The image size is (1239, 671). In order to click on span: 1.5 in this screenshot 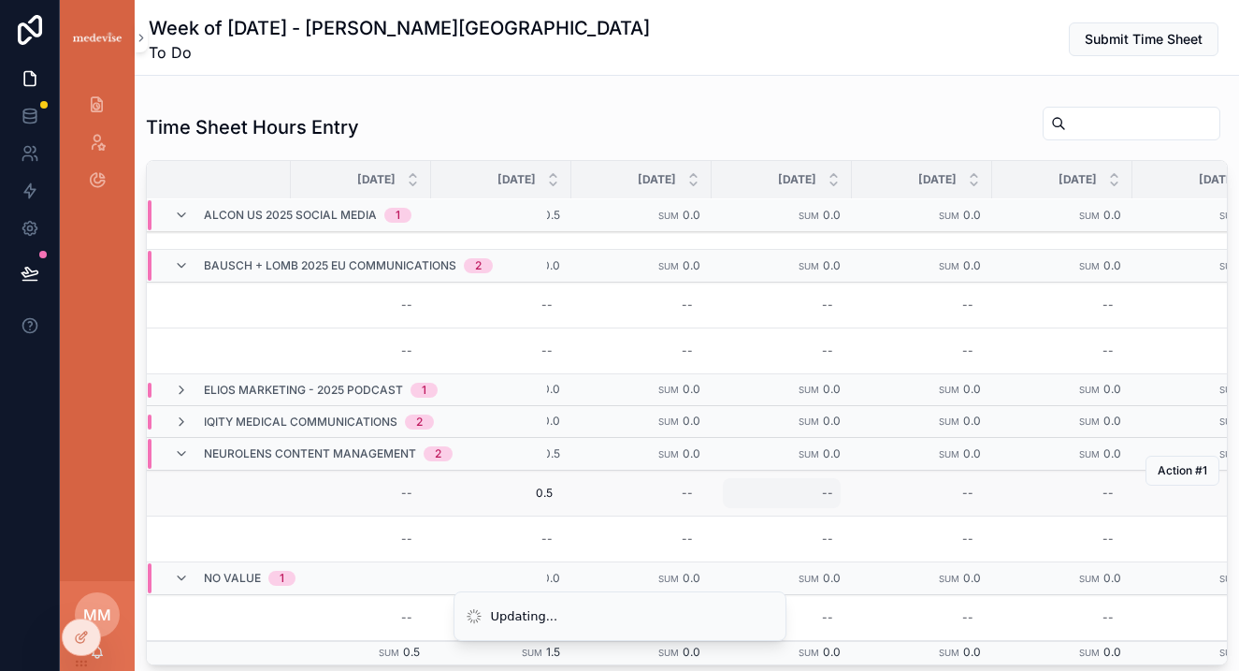, I will do `click(553, 651)`.